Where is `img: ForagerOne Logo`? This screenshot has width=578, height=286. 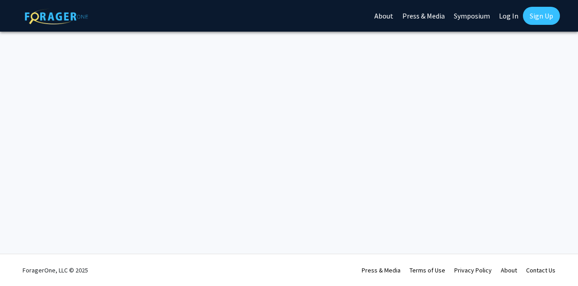
img: ForagerOne Logo is located at coordinates (56, 16).